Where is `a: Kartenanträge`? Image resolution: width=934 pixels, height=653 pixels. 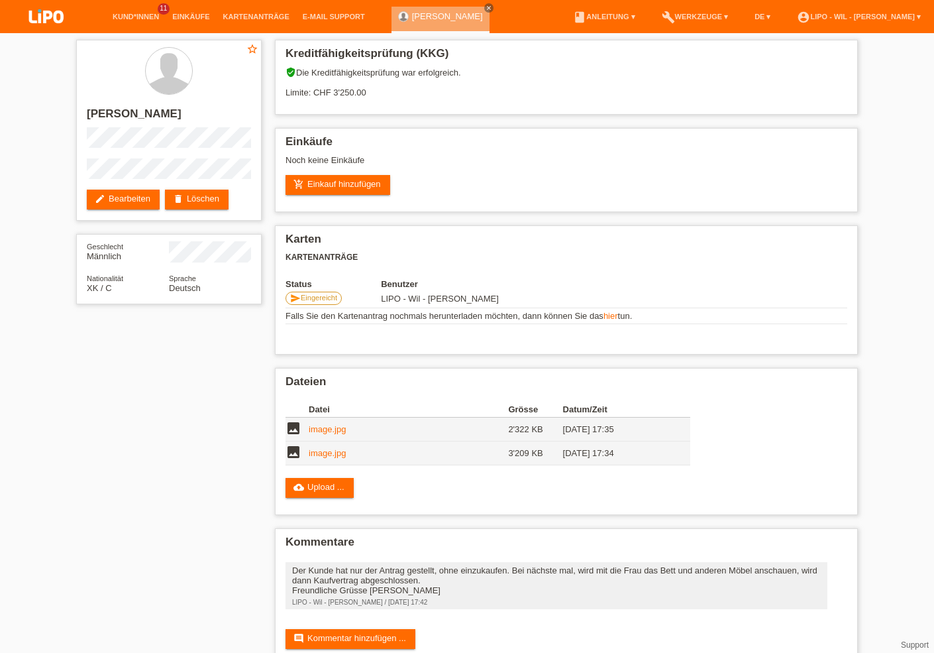 a: Kartenanträge is located at coordinates (256, 17).